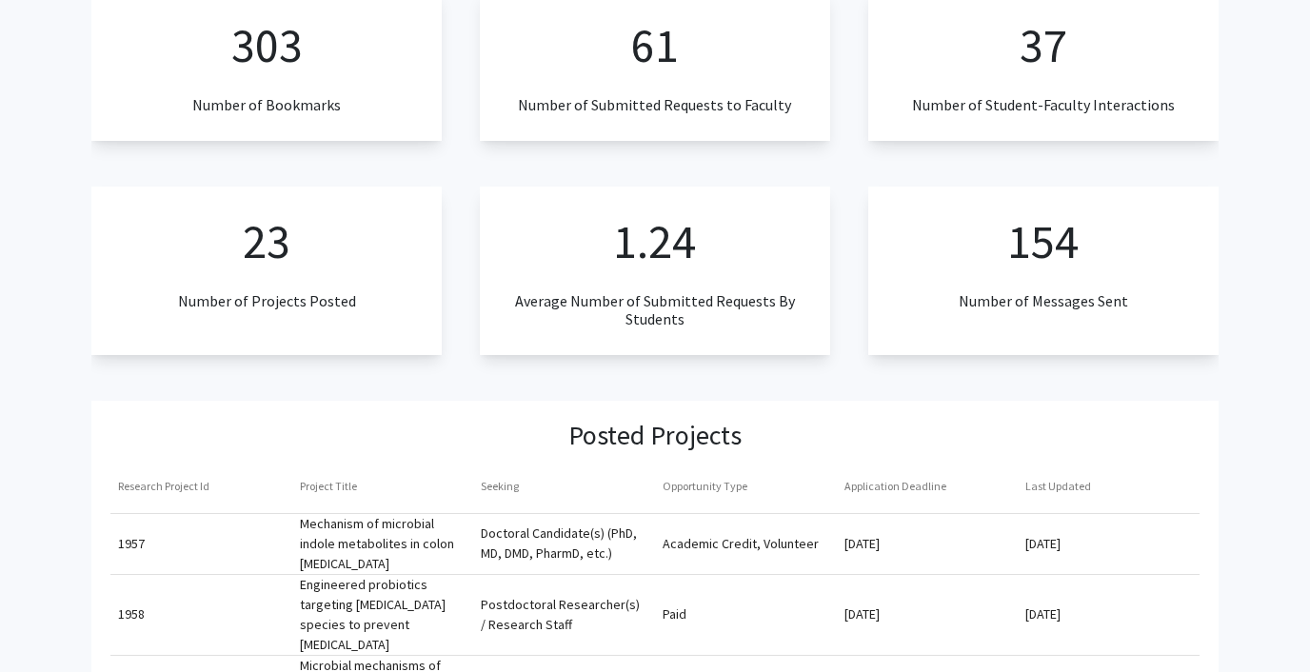  Describe the element at coordinates (266, 270) in the screenshot. I see `app-numeric-analytics: Number of Projects Posted` at that location.